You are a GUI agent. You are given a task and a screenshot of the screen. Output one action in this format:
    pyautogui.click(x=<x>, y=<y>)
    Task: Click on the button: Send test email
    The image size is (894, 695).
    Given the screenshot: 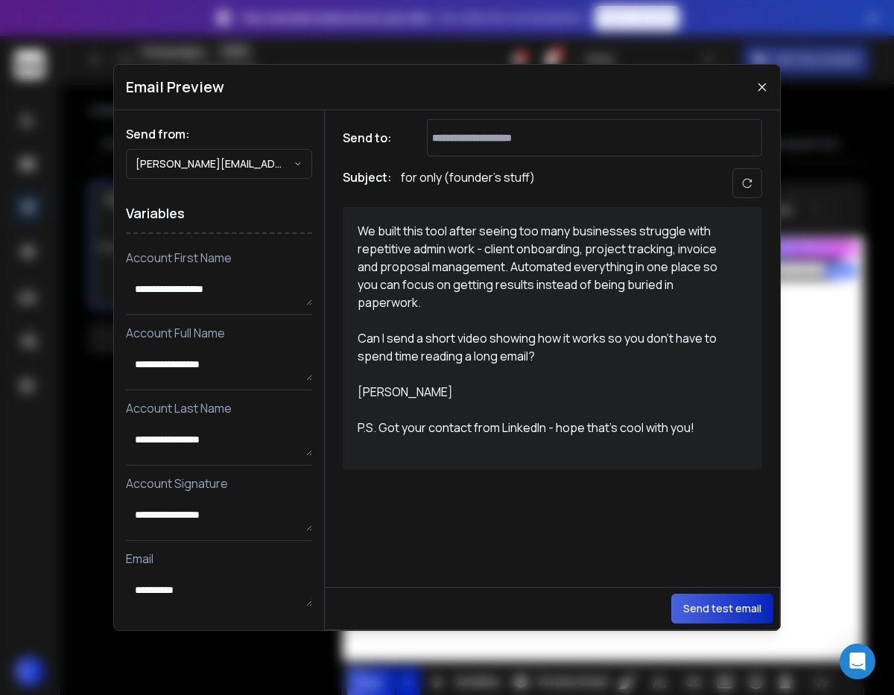 What is the action you would take?
    pyautogui.click(x=722, y=608)
    